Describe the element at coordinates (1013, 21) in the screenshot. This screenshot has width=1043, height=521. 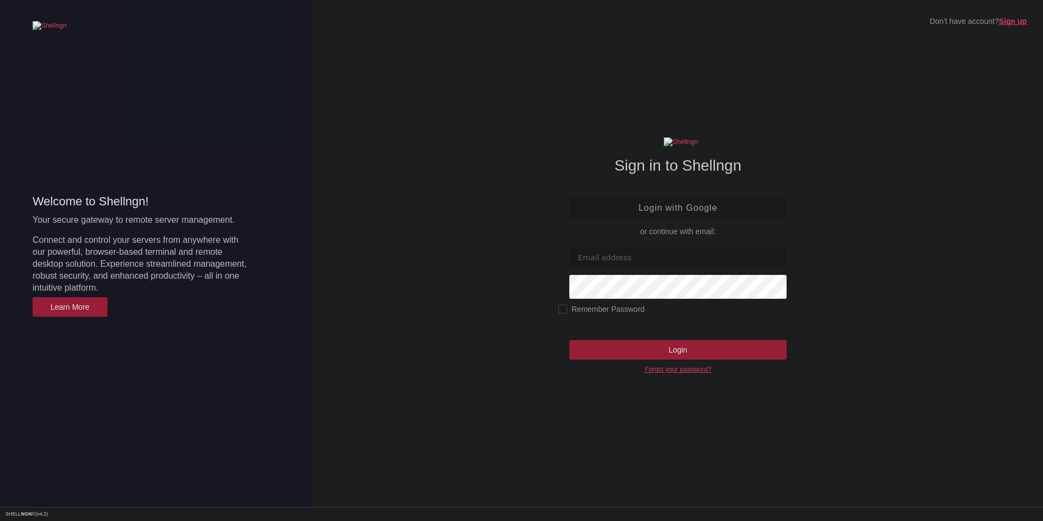
I see `a: Sign up` at that location.